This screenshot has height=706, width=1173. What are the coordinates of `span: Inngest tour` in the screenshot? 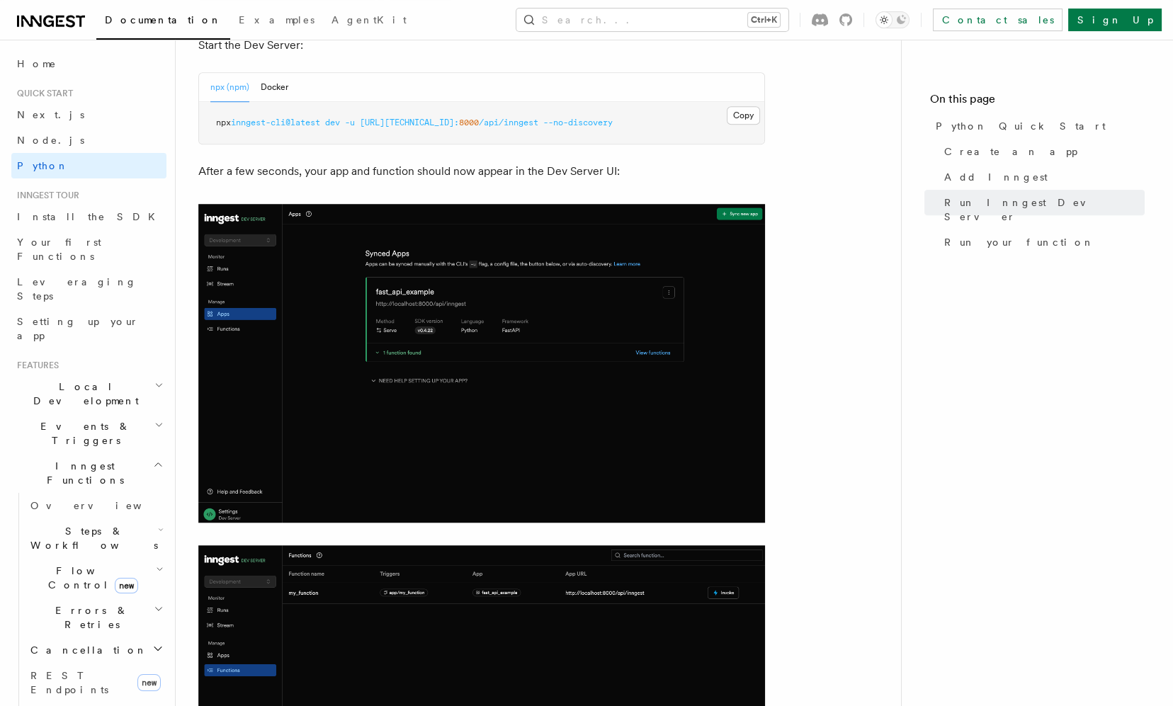 It's located at (45, 196).